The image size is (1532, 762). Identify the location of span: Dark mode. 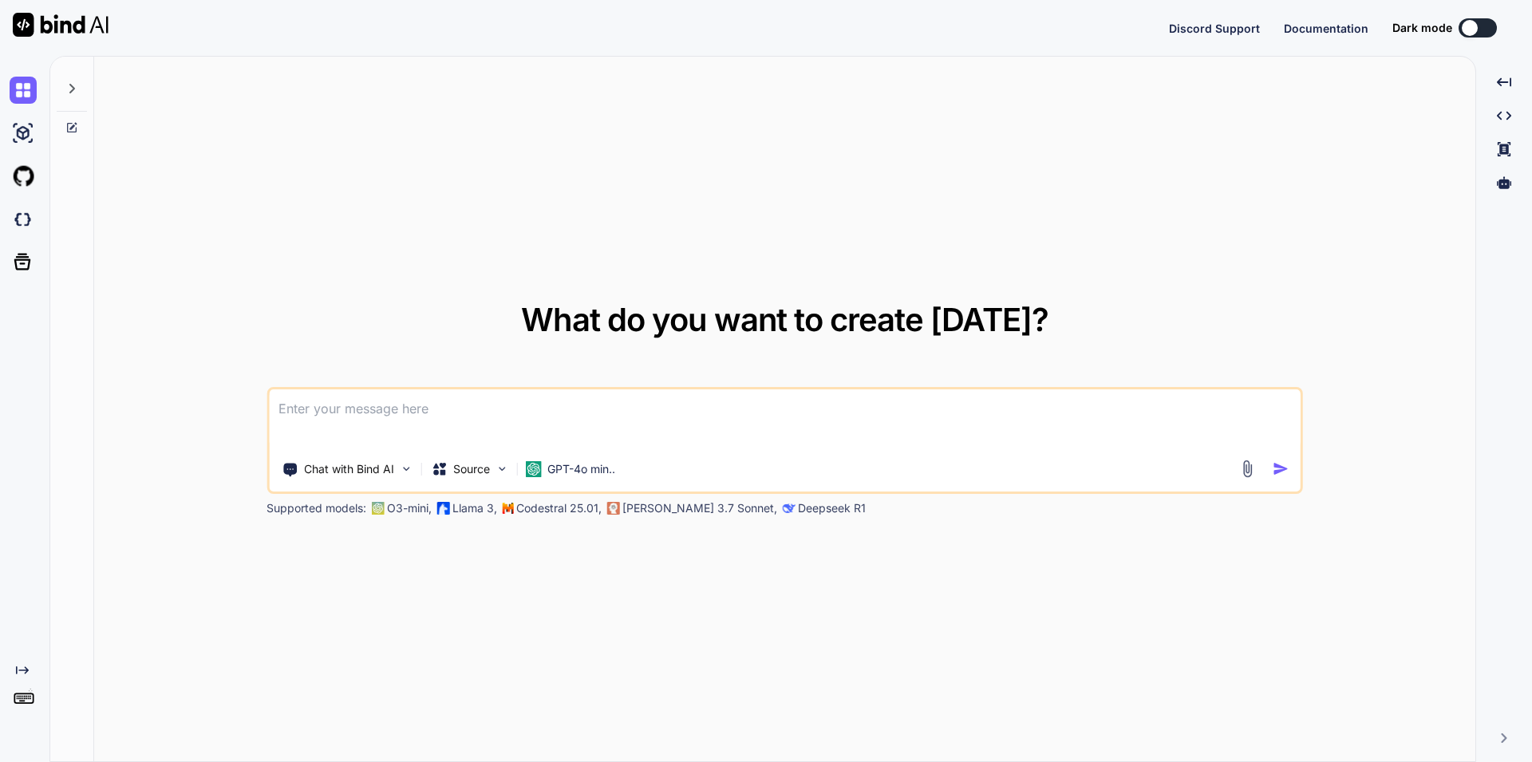
(1422, 28).